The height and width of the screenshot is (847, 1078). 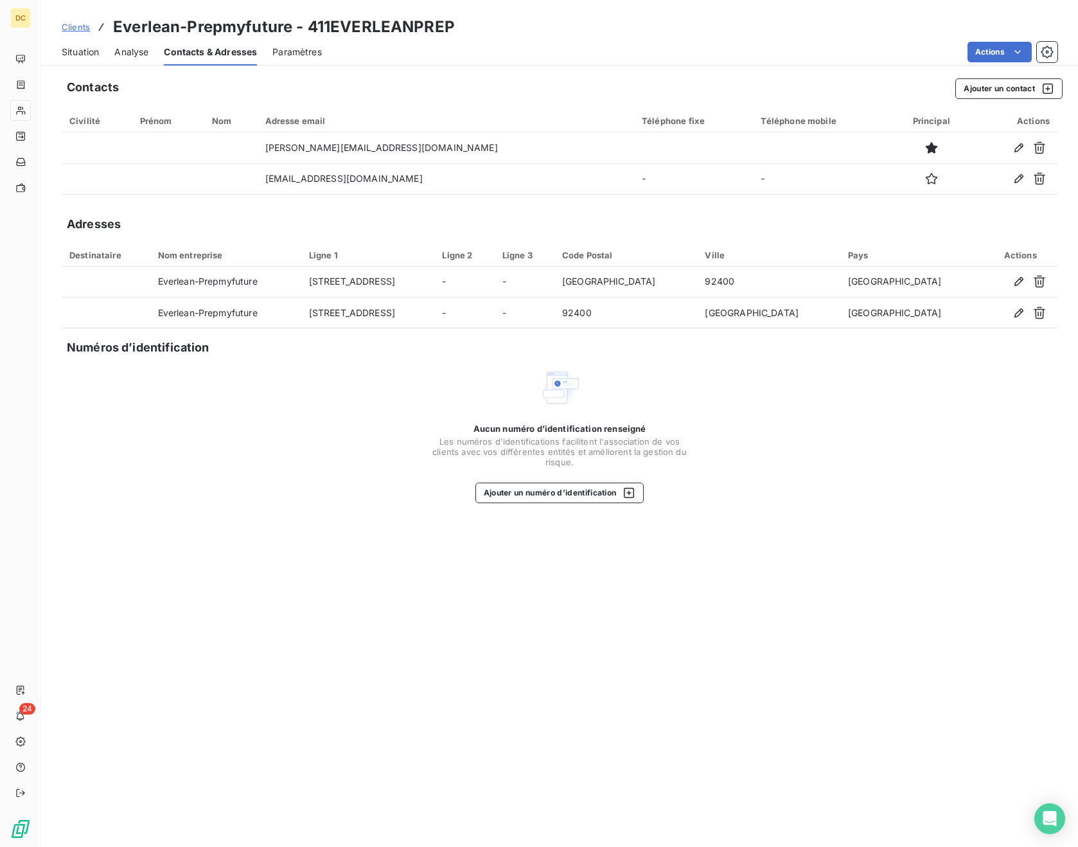 I want to click on h5: Adresses, so click(x=94, y=224).